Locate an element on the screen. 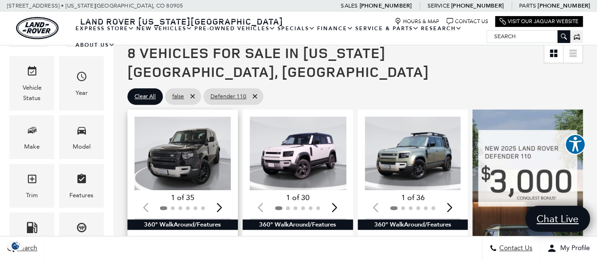 The width and height of the screenshot is (597, 260). span: Parts is located at coordinates (528, 6).